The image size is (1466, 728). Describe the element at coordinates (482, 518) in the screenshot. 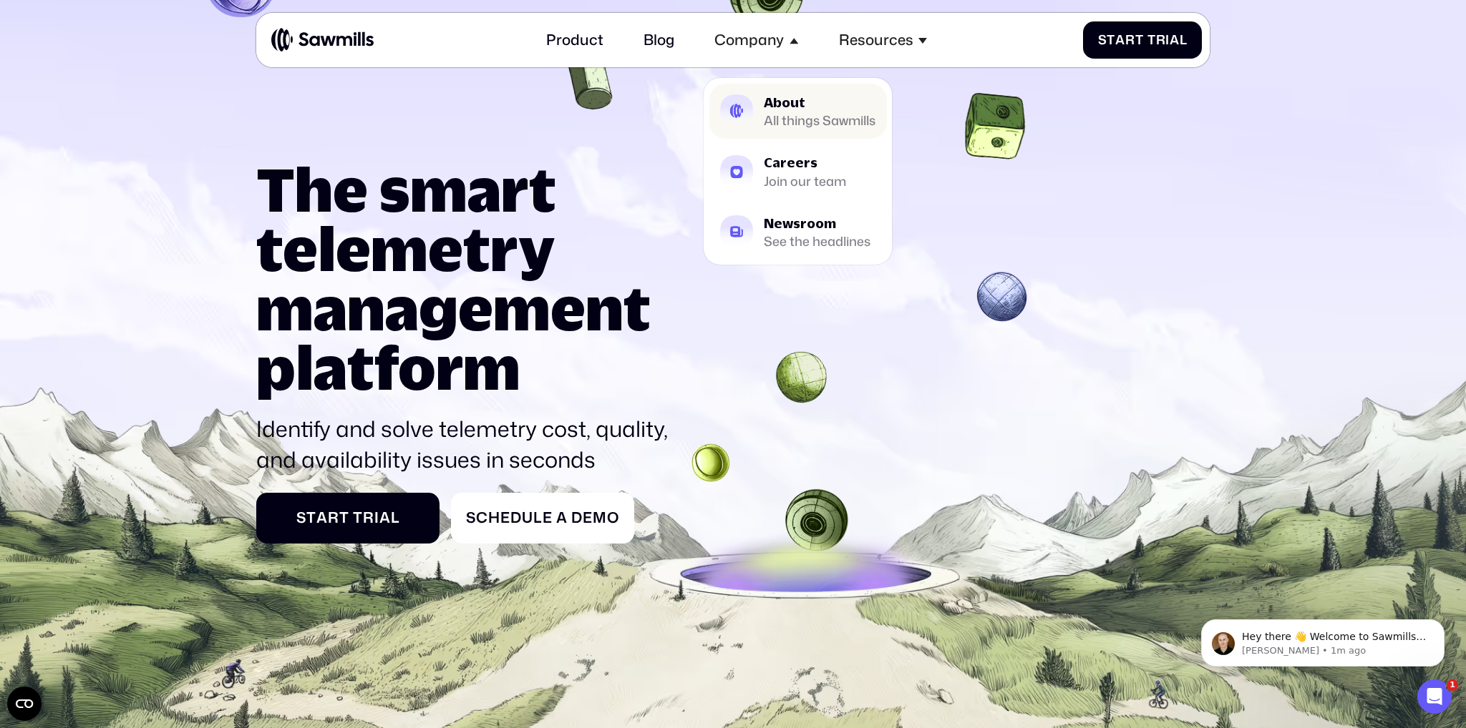

I see `span: c` at that location.